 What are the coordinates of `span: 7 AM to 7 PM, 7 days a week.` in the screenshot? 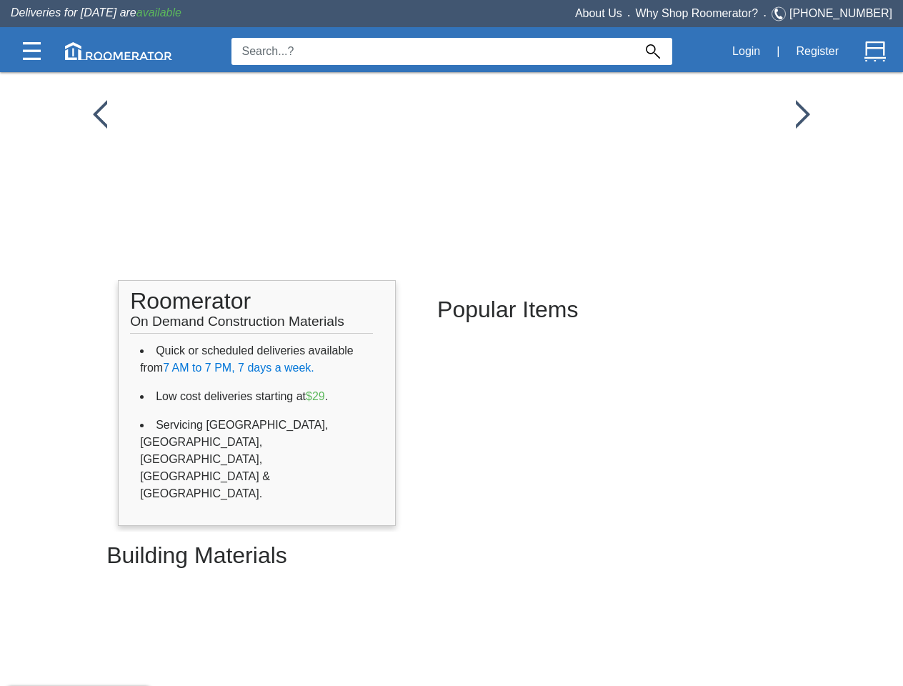 It's located at (239, 367).